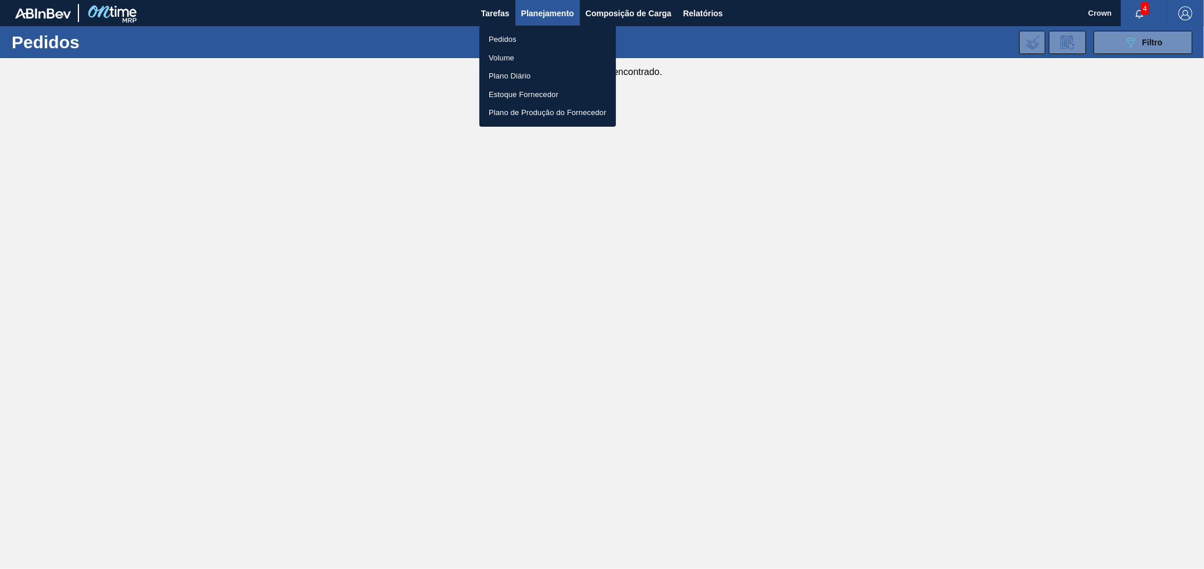  Describe the element at coordinates (547, 95) in the screenshot. I see `li: Estoque Fornecedor` at that location.